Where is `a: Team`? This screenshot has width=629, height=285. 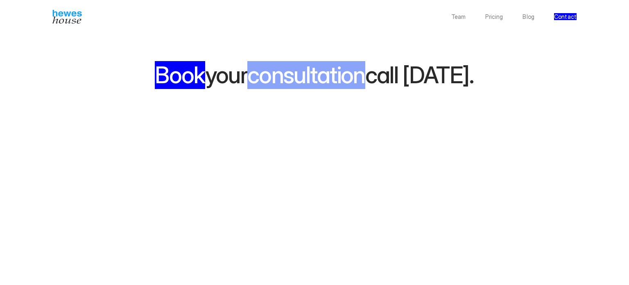 a: Team is located at coordinates (459, 17).